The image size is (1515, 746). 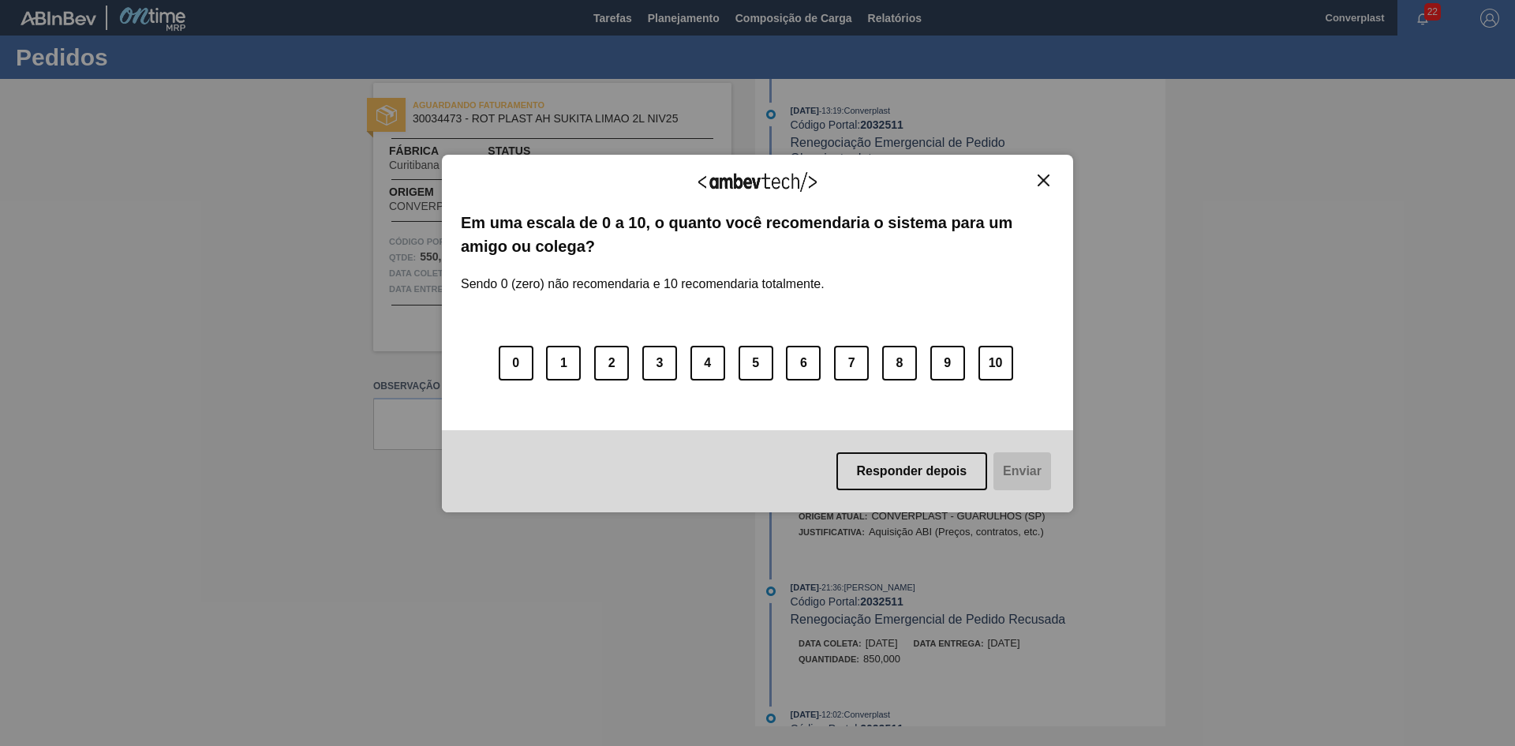 What do you see at coordinates (948, 363) in the screenshot?
I see `button: 9` at bounding box center [948, 363].